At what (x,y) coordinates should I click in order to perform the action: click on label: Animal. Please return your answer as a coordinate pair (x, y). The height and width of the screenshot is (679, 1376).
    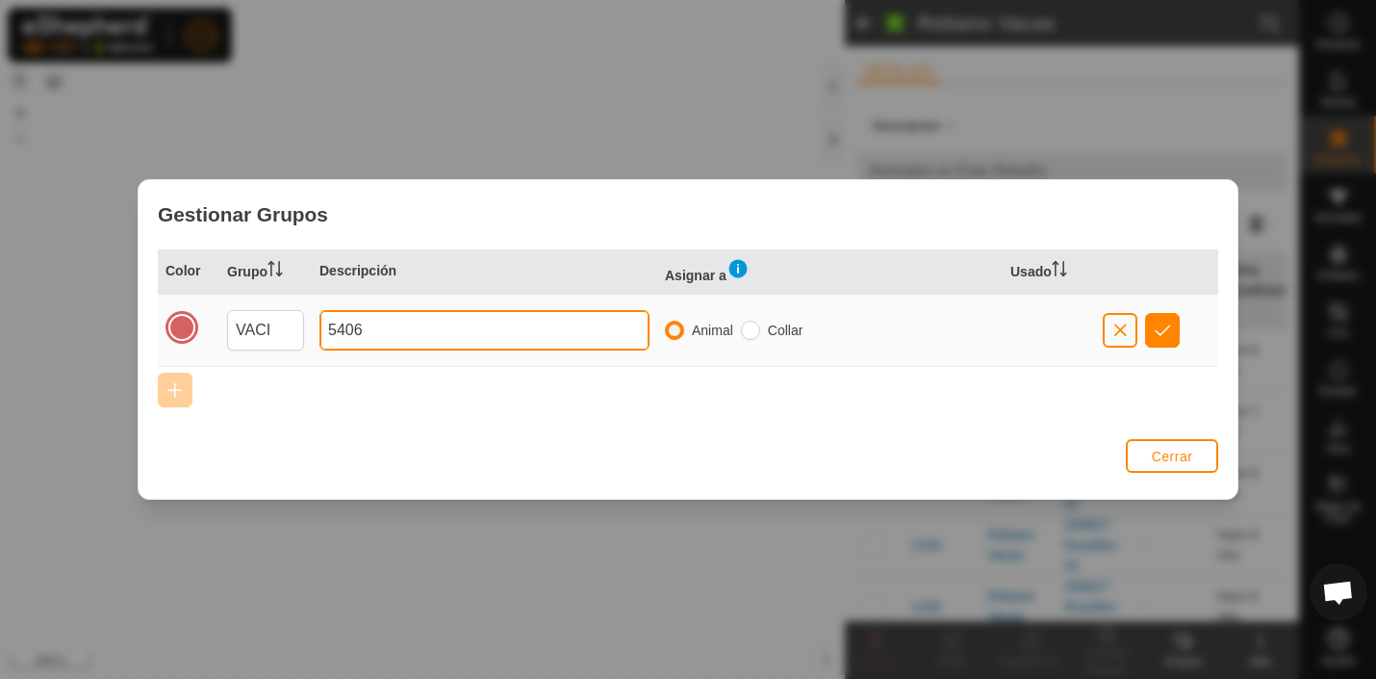
    Looking at the image, I should click on (712, 330).